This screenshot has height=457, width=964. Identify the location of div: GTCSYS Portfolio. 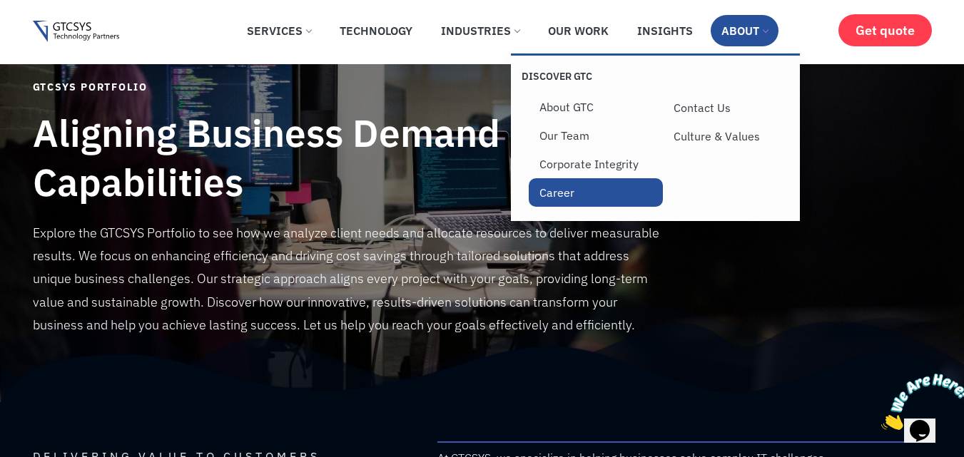
(347, 87).